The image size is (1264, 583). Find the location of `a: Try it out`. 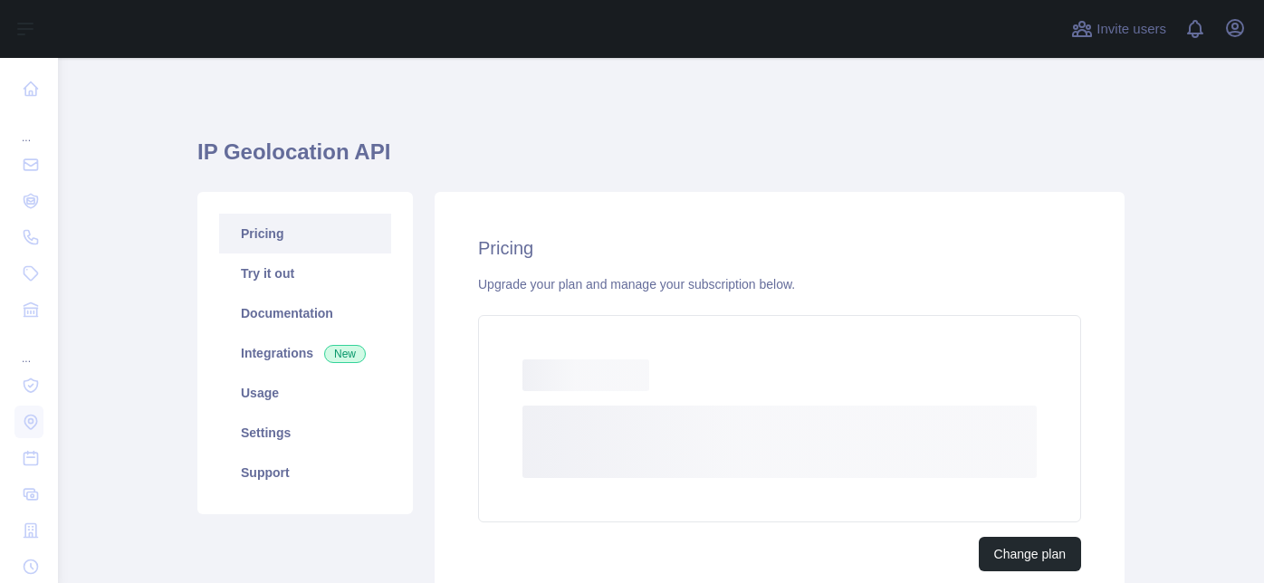

a: Try it out is located at coordinates (305, 274).